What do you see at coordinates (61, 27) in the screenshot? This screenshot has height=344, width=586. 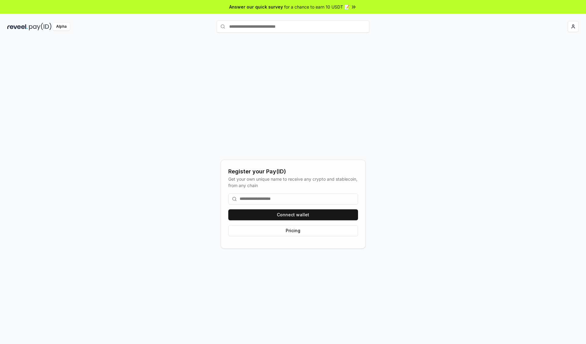 I see `div: Alpha` at bounding box center [61, 27].